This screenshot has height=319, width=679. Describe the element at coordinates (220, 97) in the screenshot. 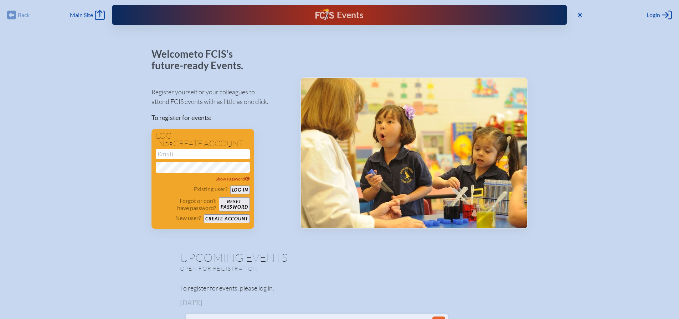

I see `p: Register yourself or your colleagues to attend FCIS events with as little as one click.` at that location.